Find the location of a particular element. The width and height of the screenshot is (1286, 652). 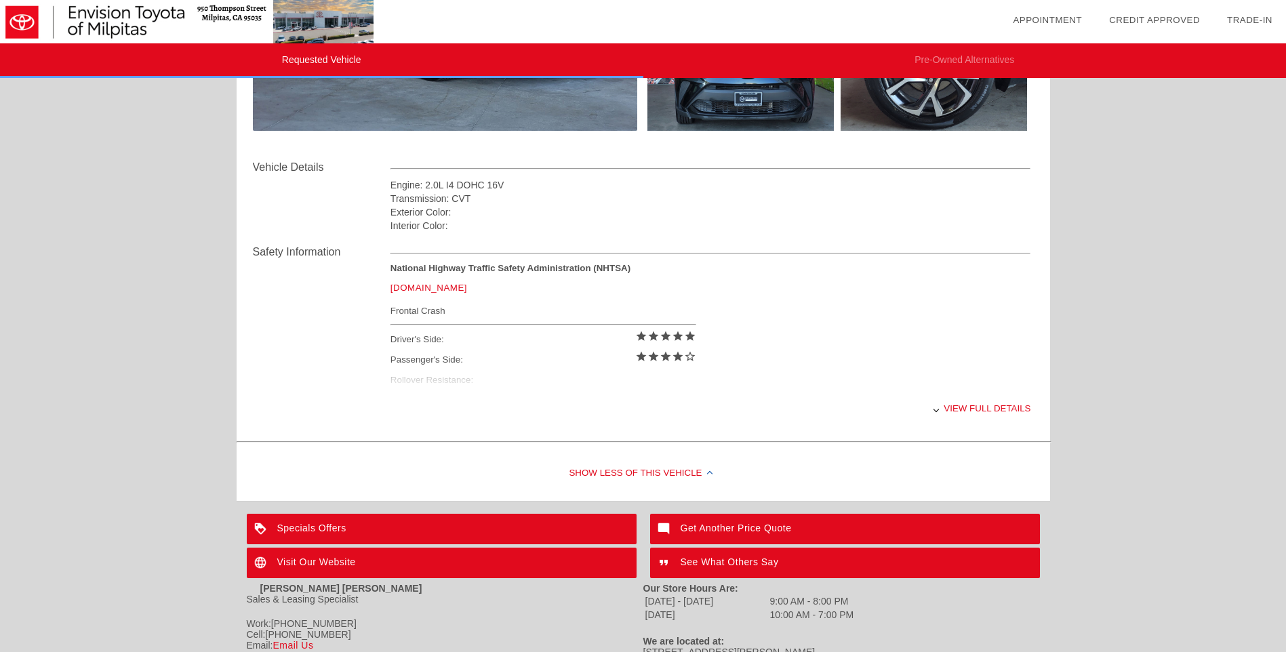

a: Specials Offers is located at coordinates (441, 529).